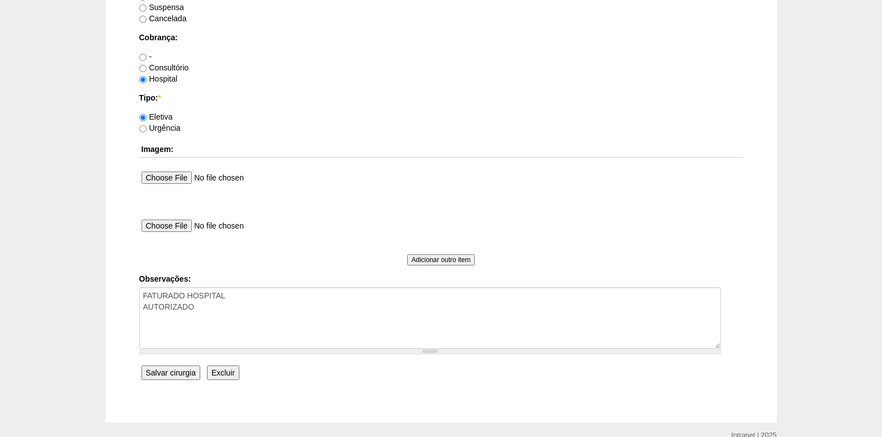 This screenshot has height=437, width=882. Describe the element at coordinates (143, 8) in the screenshot. I see `input: Suspensa` at that location.